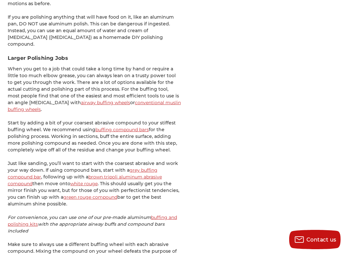 Image resolution: width=347 pixels, height=254 pixels. Describe the element at coordinates (86, 227) in the screenshot. I see `em: with the appropriate airway buffs and compound bars included` at that location.